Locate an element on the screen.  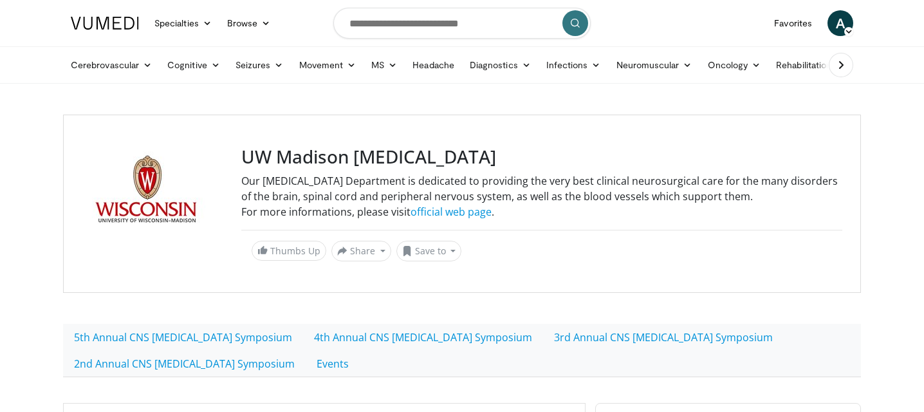
a: Rehabilitation is located at coordinates (804, 65).